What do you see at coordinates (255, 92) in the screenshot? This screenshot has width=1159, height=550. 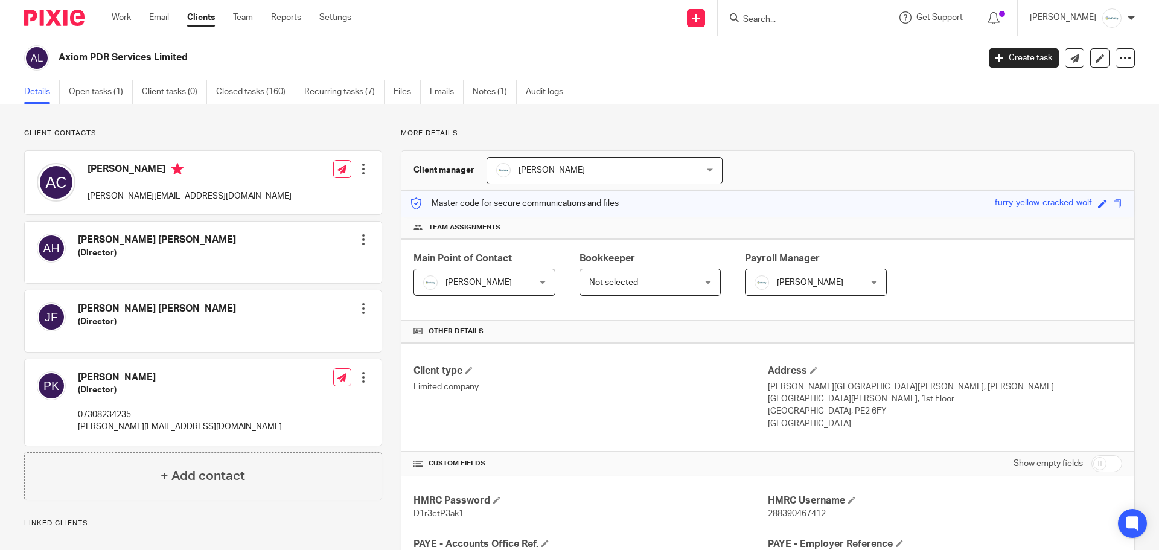 I see `a: Closed tasks (160)` at bounding box center [255, 92].